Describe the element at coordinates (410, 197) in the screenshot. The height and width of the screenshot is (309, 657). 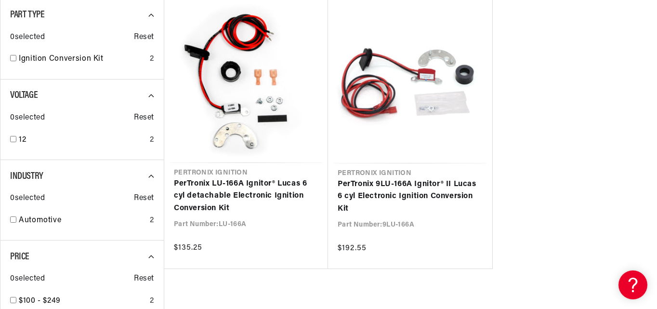
I see `a: PerTronix 9LU-166A Ignitor® II Lucas 6 cyl Electronic Ignition Conversion Kit` at that location.